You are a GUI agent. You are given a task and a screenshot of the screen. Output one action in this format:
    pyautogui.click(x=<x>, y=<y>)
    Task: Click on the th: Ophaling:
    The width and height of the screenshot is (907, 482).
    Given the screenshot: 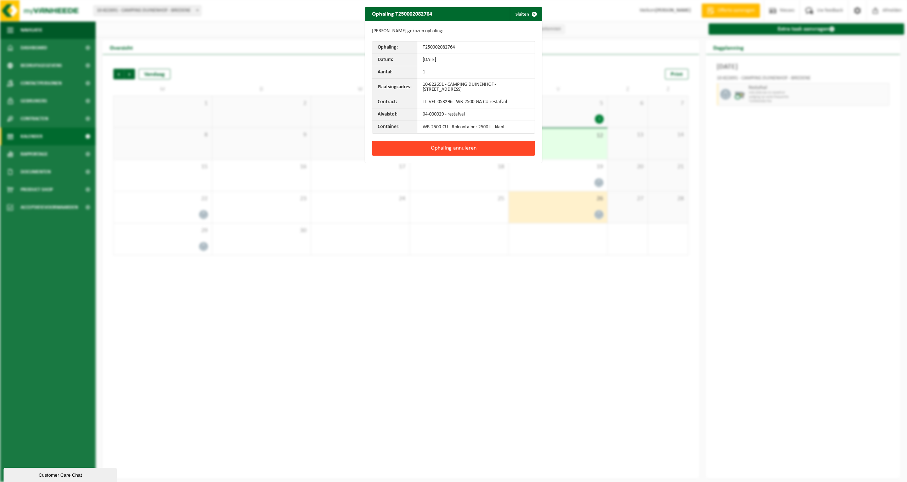 What is the action you would take?
    pyautogui.click(x=394, y=47)
    